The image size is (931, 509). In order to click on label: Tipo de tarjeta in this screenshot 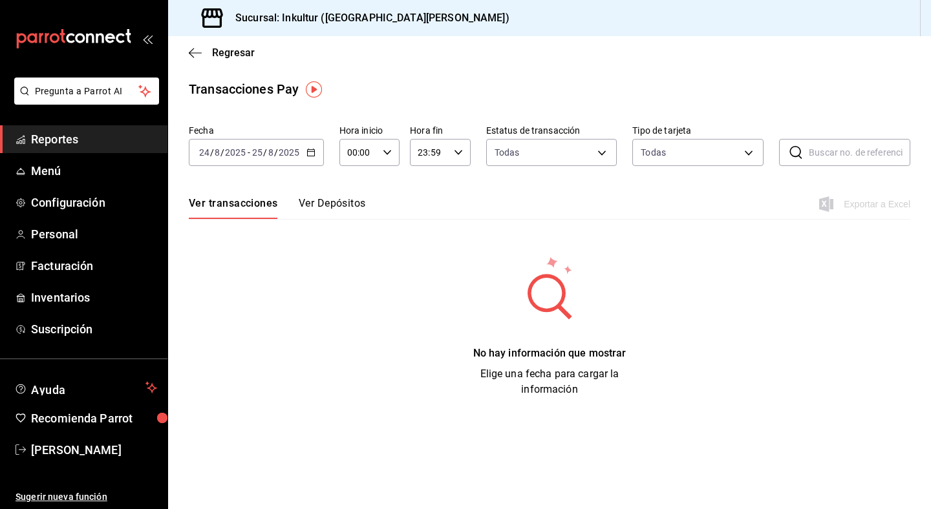, I will do `click(697, 131)`.